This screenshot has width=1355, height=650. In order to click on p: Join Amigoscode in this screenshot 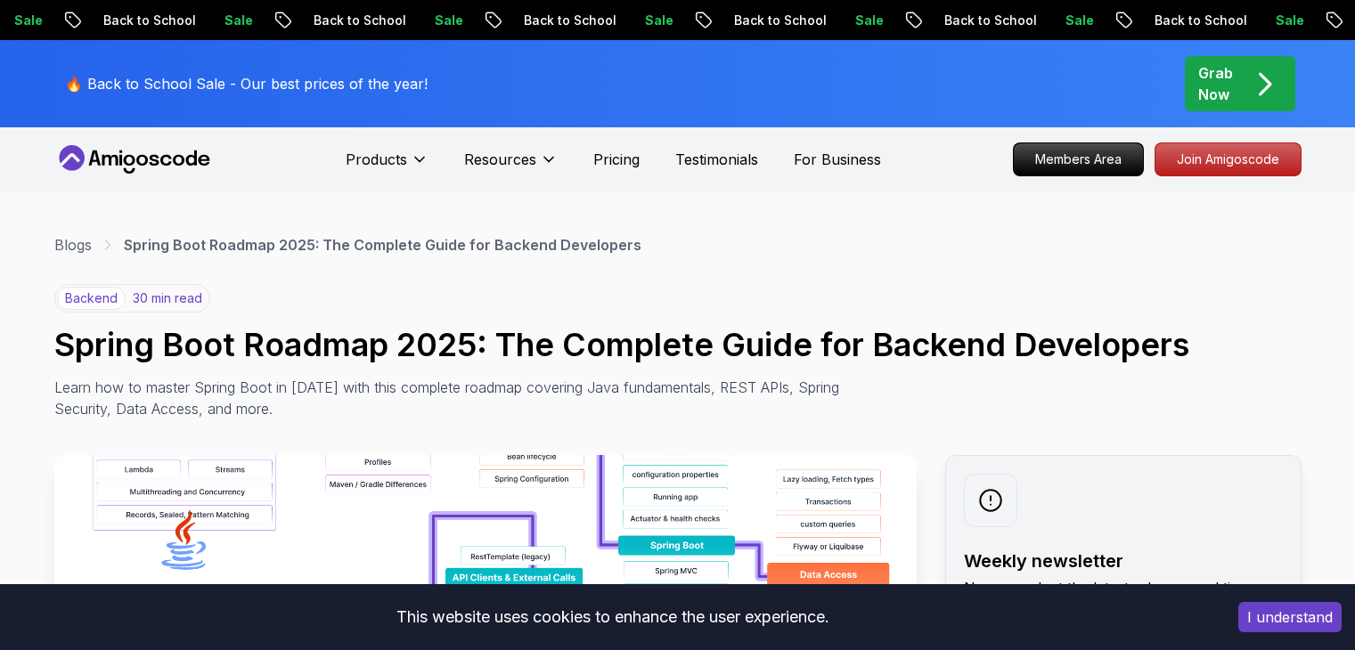, I will do `click(1228, 159)`.